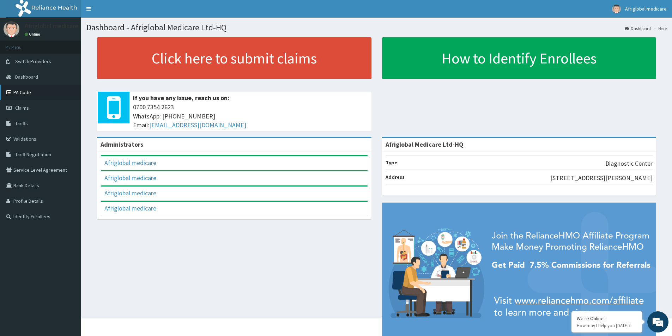 Image resolution: width=672 pixels, height=336 pixels. What do you see at coordinates (606, 318) in the screenshot?
I see `div: We're Online!` at bounding box center [606, 318].